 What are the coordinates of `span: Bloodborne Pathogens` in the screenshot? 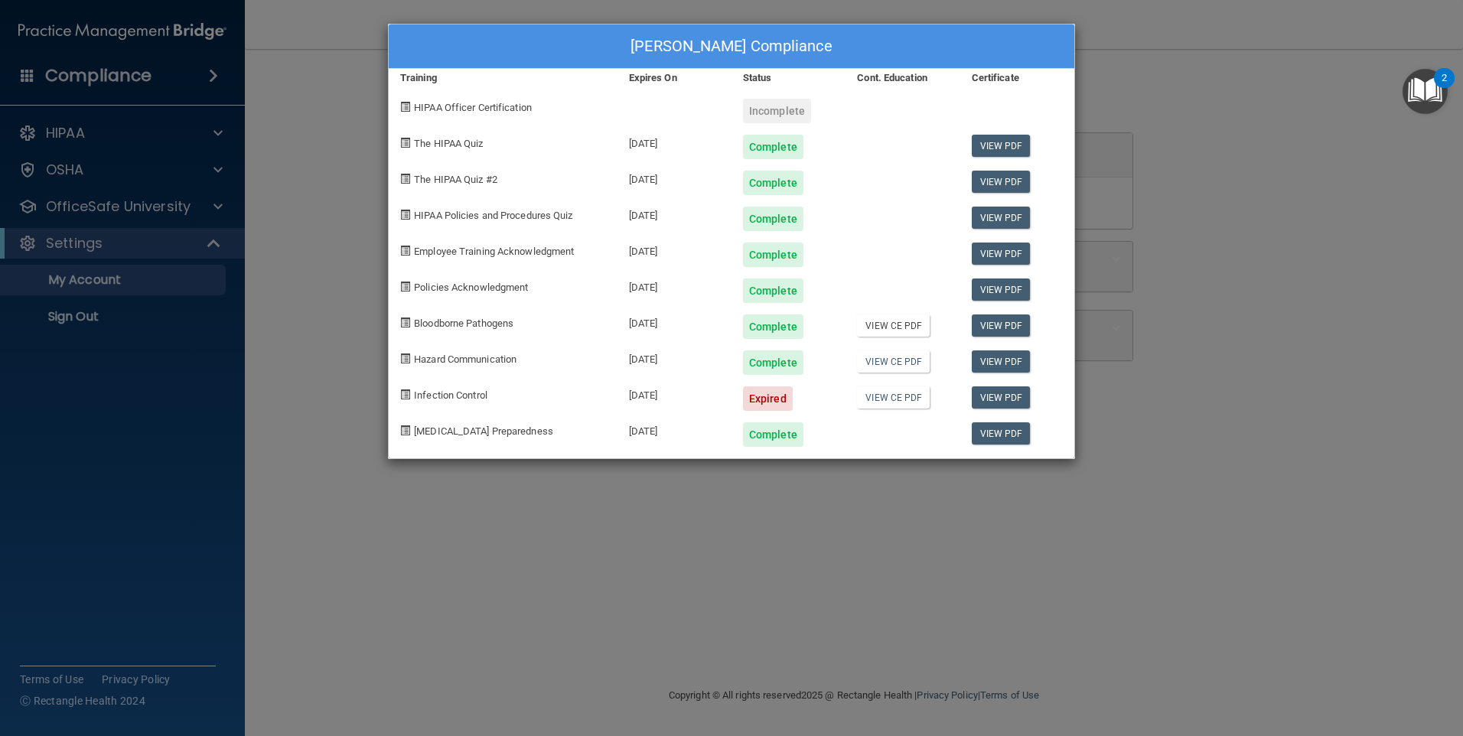 It's located at (464, 323).